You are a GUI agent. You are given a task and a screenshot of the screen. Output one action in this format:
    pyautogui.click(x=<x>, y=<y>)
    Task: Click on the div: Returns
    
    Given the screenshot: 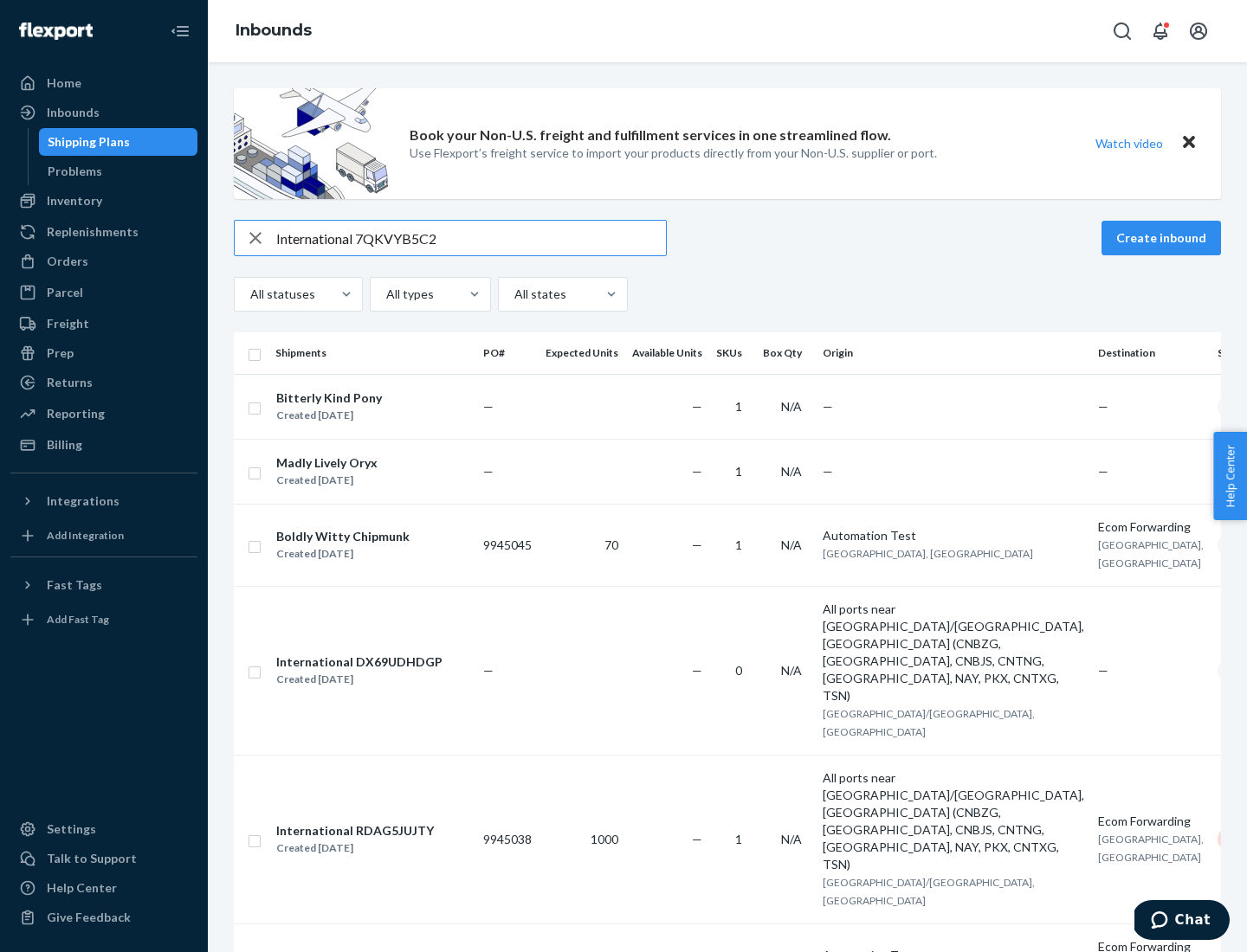 What is the action you would take?
    pyautogui.click(x=69, y=383)
    